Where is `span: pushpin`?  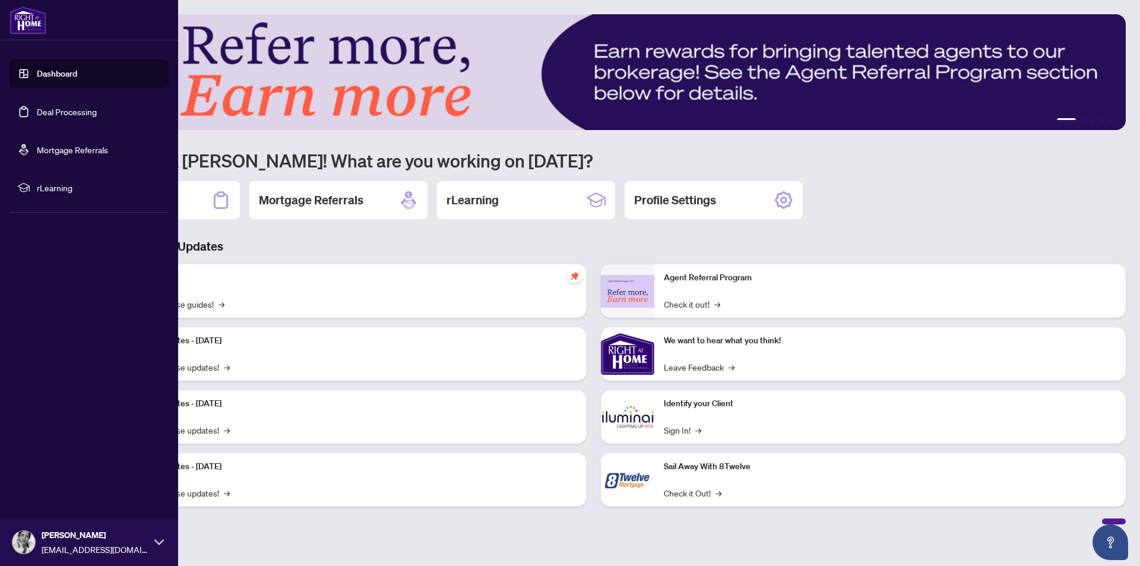
span: pushpin is located at coordinates (575, 276).